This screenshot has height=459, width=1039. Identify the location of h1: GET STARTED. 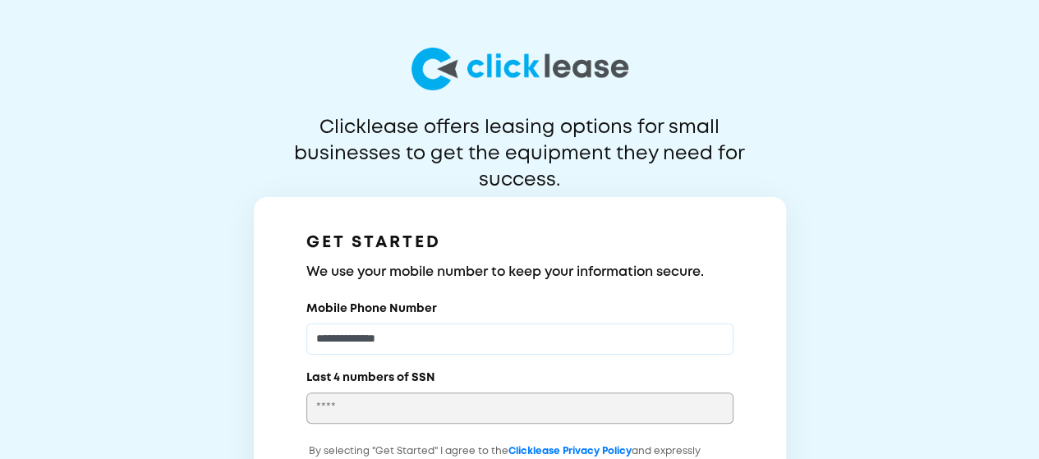
(520, 243).